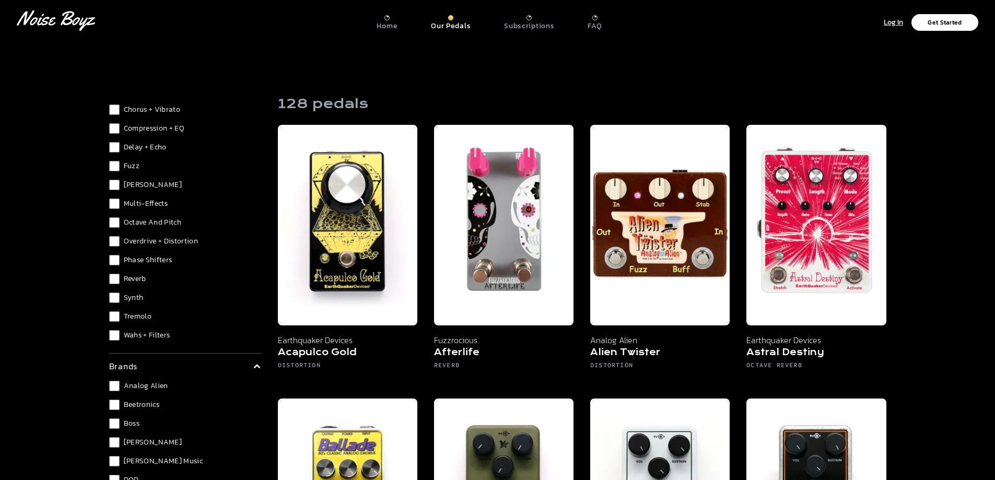 Image resolution: width=995 pixels, height=480 pixels. I want to click on h1: 128 pedals, so click(323, 104).